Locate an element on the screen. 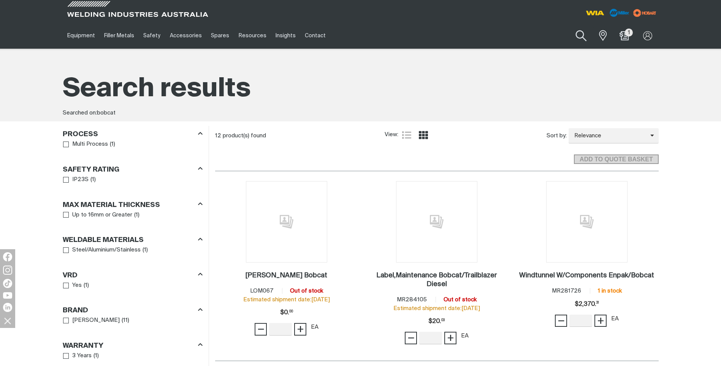 The height and width of the screenshot is (366, 721). sup: 03 is located at coordinates (443, 320).